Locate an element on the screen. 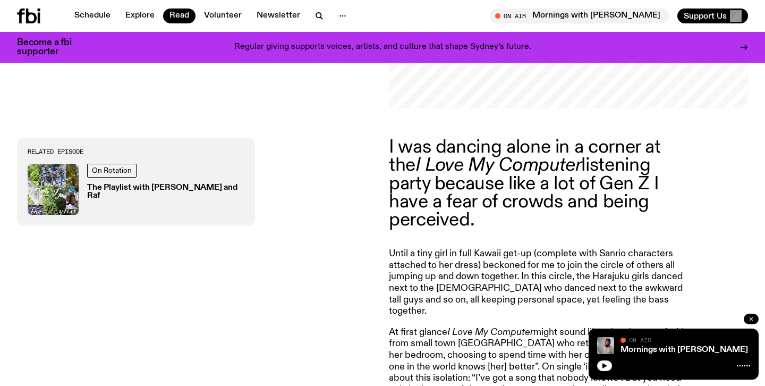  h3: Related Episode is located at coordinates (136, 151).